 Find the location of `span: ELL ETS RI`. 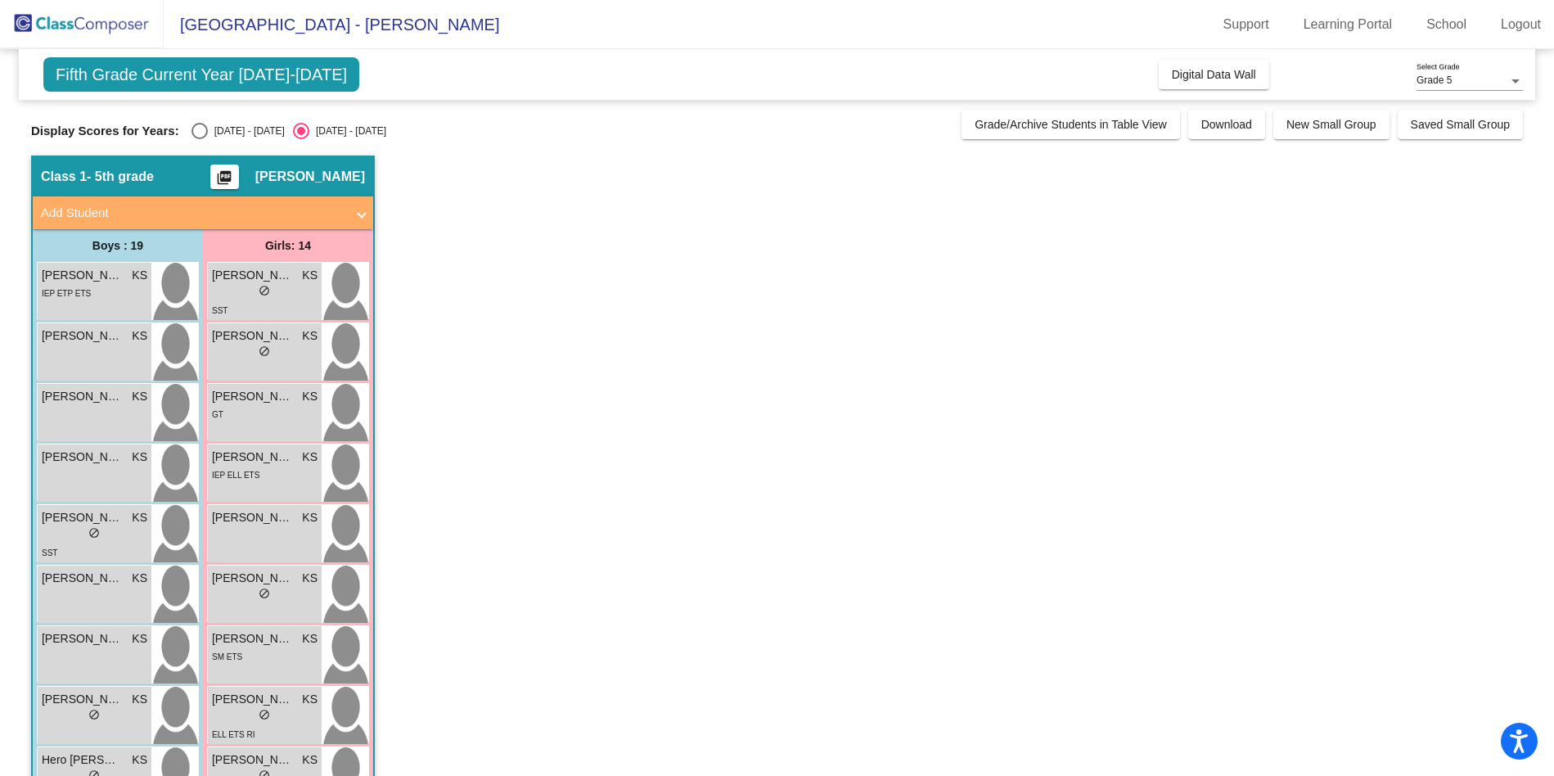

span: ELL ETS RI is located at coordinates (233, 734).